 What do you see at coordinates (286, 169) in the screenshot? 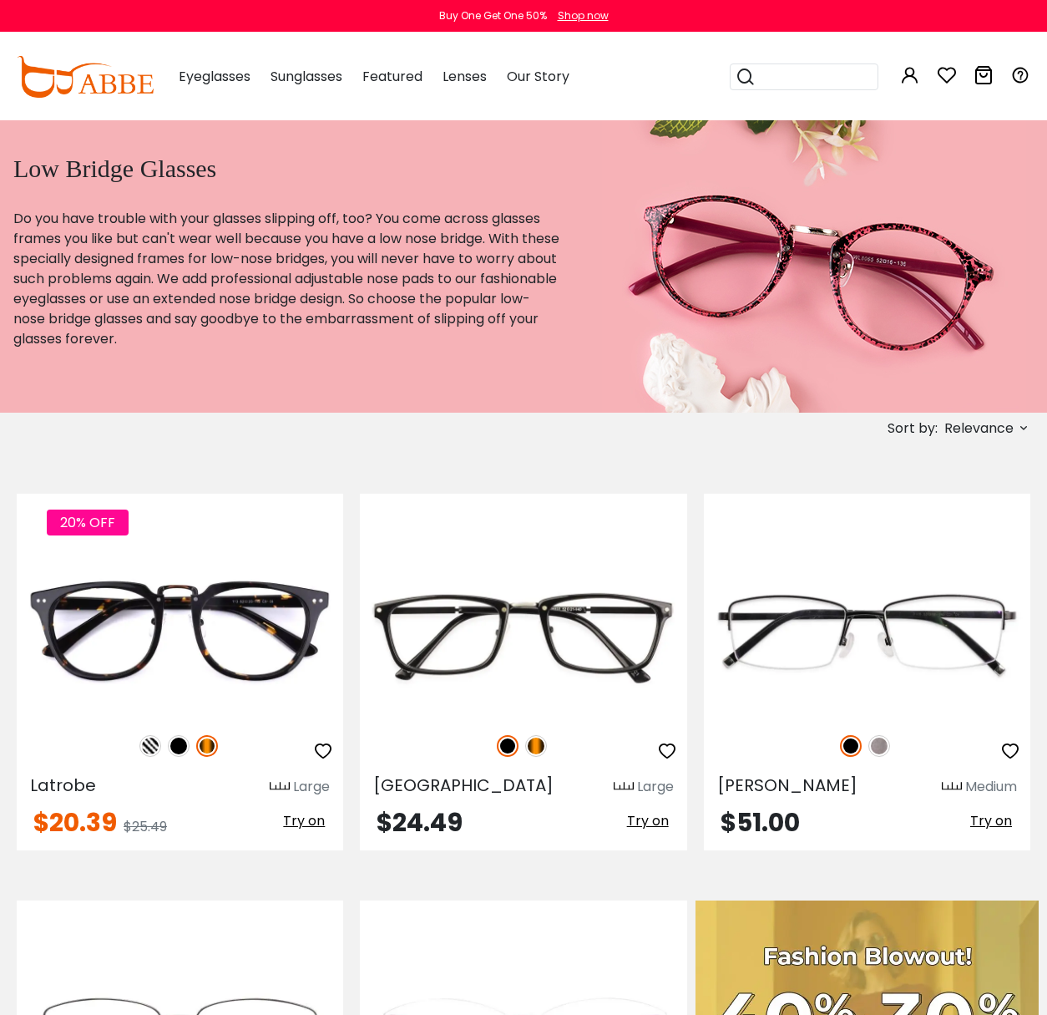
I see `h1: Low Bridge Glasses` at bounding box center [286, 169].